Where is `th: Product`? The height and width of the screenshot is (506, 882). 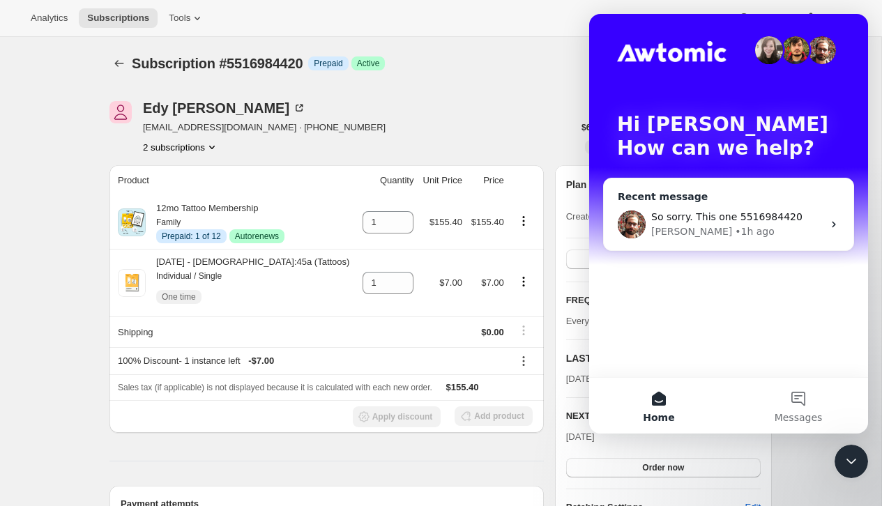 th: Product is located at coordinates (233, 181).